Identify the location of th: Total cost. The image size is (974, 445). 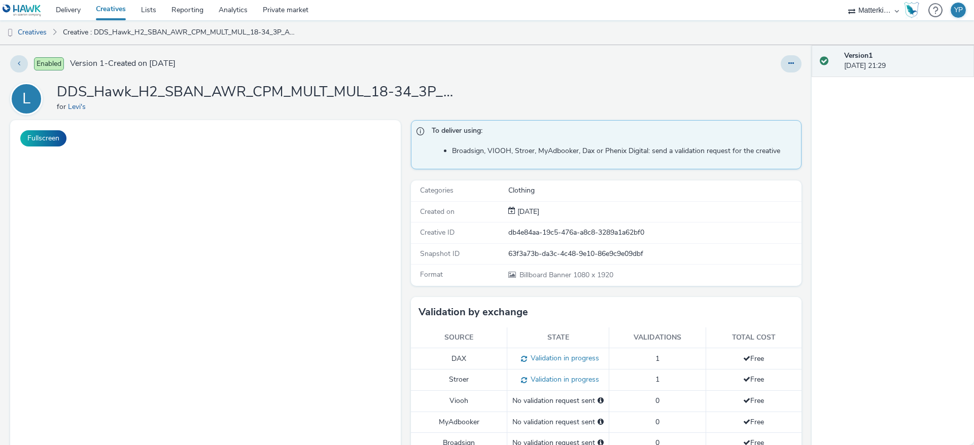
(753, 338).